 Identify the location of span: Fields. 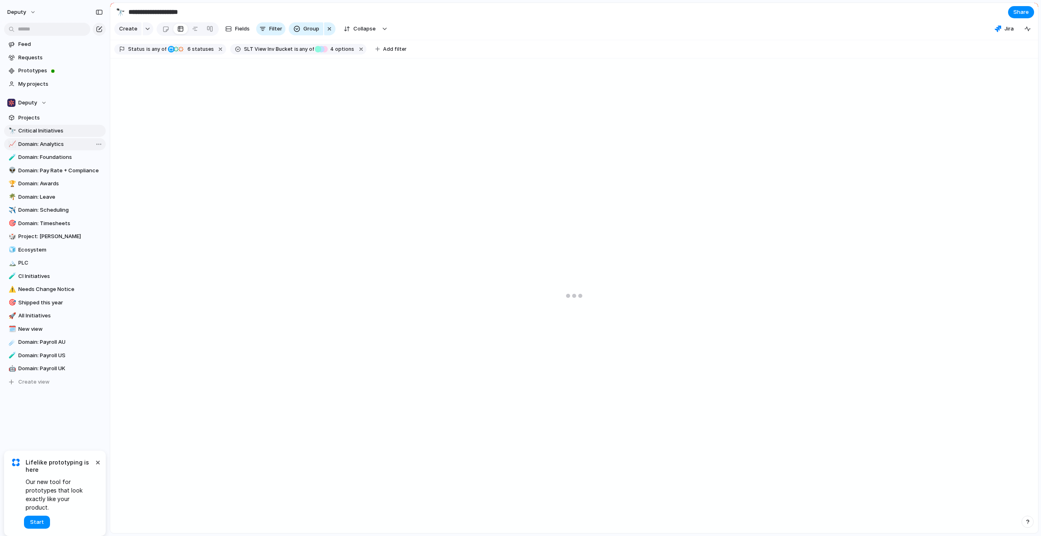
(242, 29).